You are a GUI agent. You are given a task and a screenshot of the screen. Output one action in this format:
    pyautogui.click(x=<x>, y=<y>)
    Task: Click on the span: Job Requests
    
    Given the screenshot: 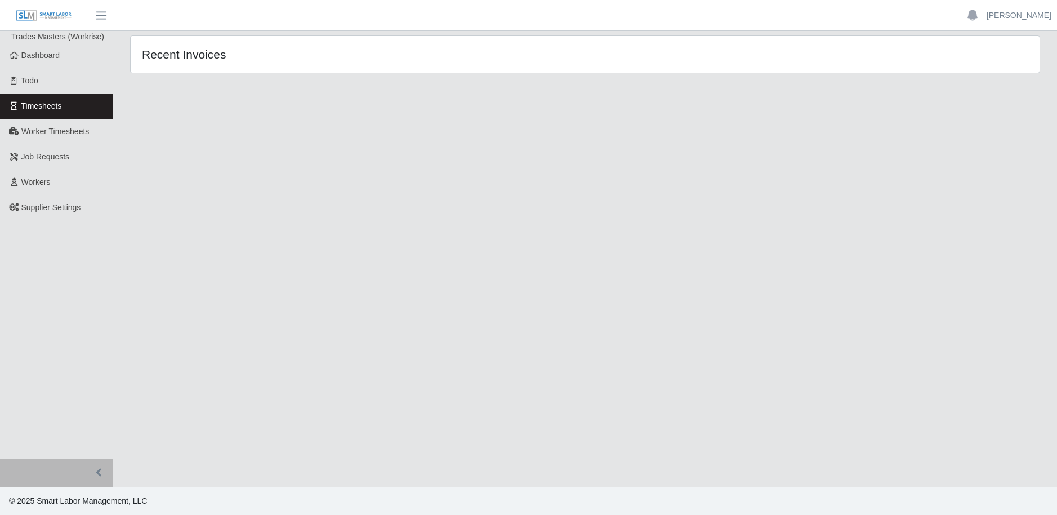 What is the action you would take?
    pyautogui.click(x=46, y=157)
    